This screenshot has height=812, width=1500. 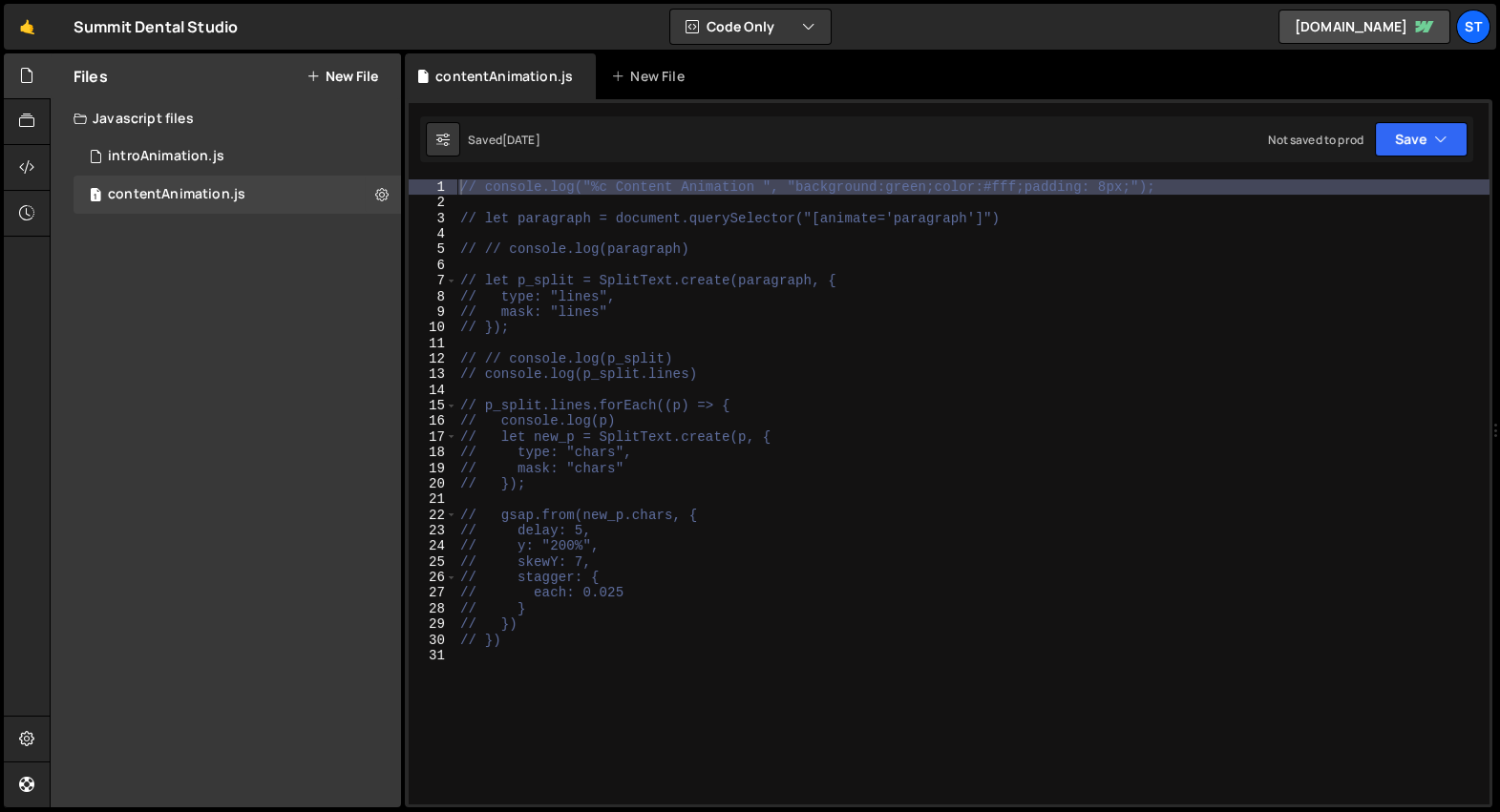 I want to click on div: 20, so click(x=433, y=483).